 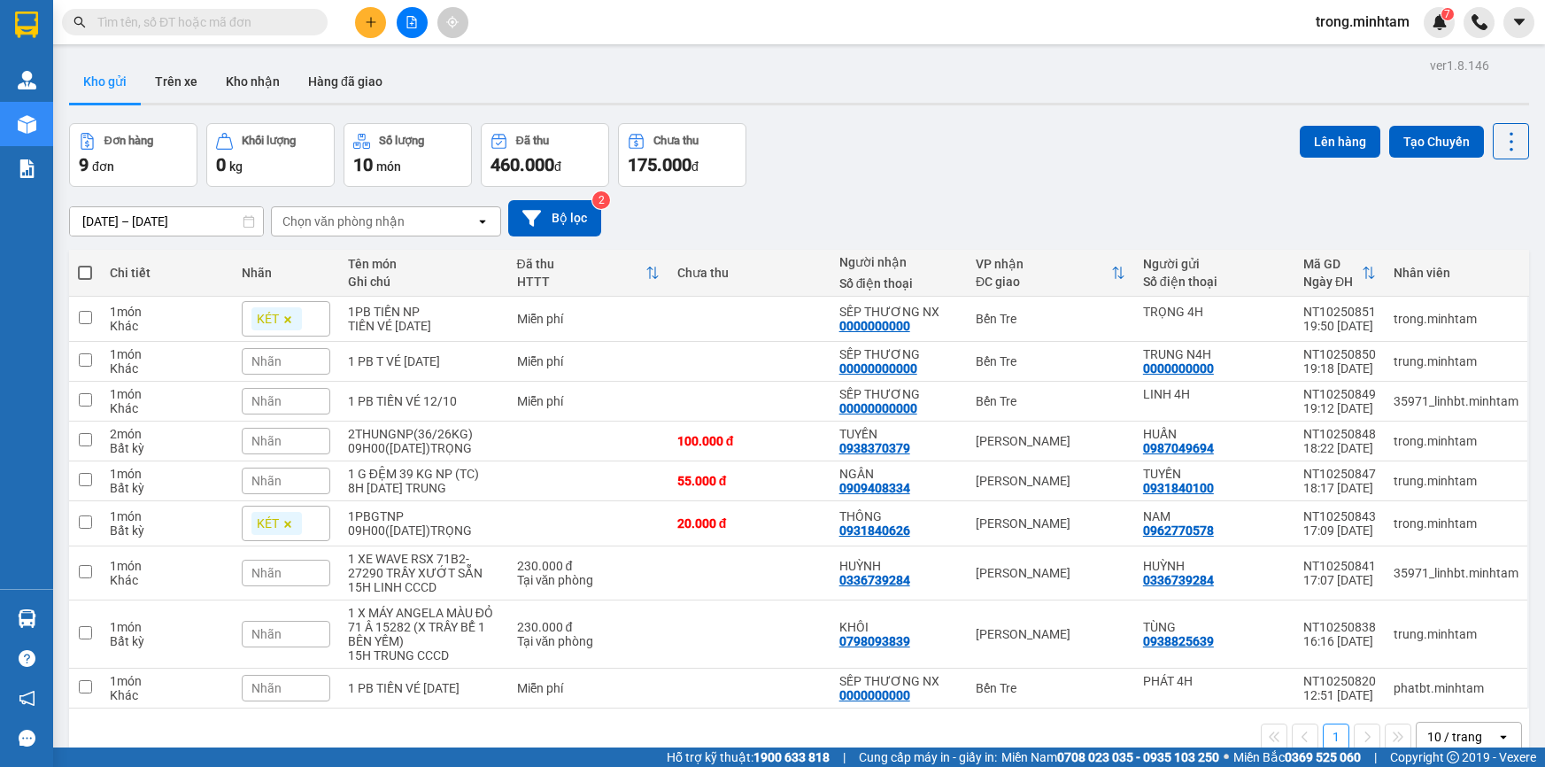 I want to click on div: Số lượng, so click(x=401, y=141).